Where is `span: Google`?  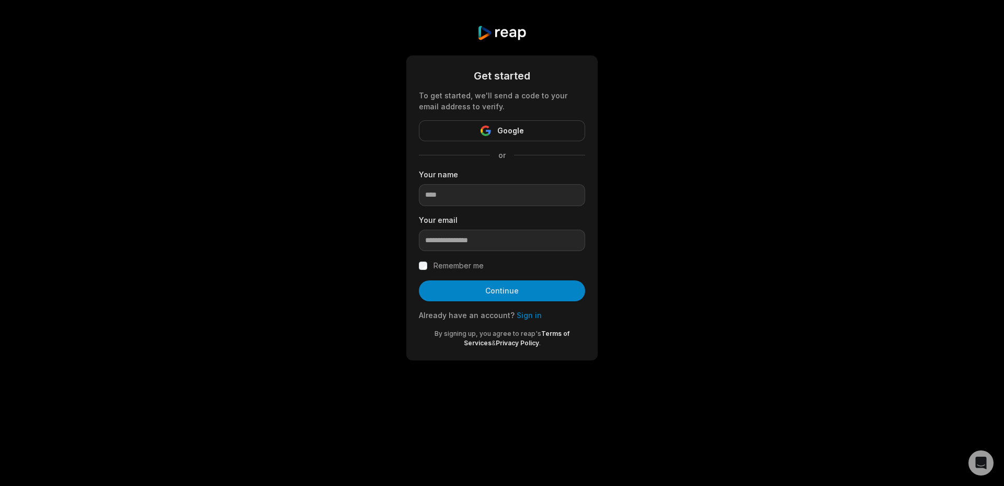
span: Google is located at coordinates (511, 131).